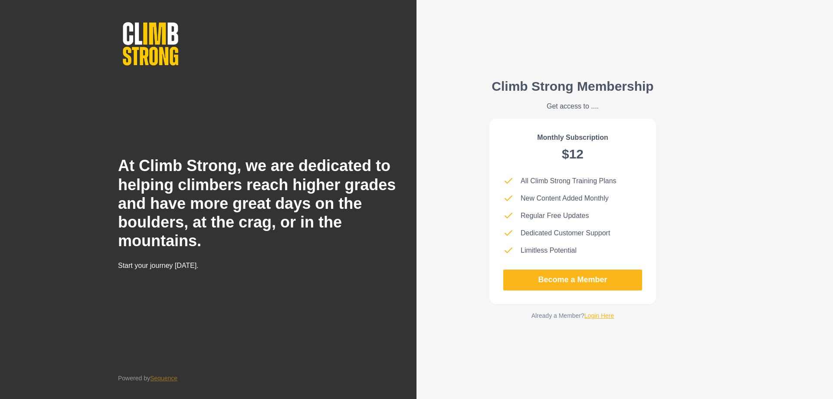 This screenshot has height=399, width=833. I want to click on a: Sequence, so click(164, 378).